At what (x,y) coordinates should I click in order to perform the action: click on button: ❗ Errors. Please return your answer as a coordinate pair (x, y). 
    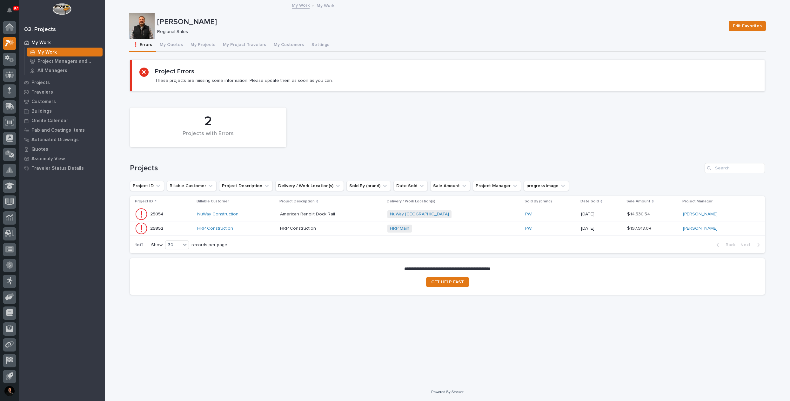
    Looking at the image, I should click on (143, 45).